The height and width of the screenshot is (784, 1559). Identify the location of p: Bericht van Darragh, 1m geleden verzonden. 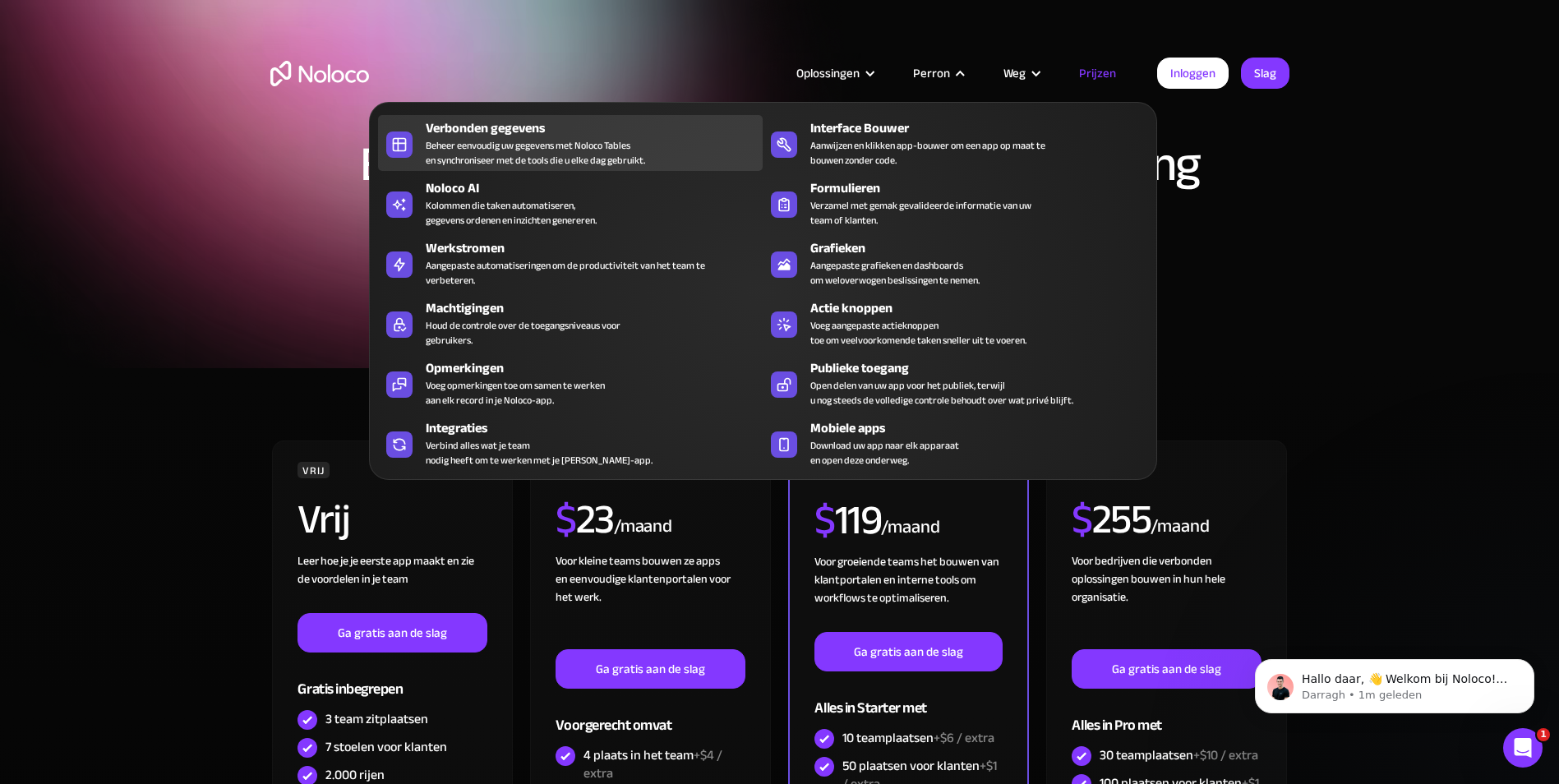
(177, 71).